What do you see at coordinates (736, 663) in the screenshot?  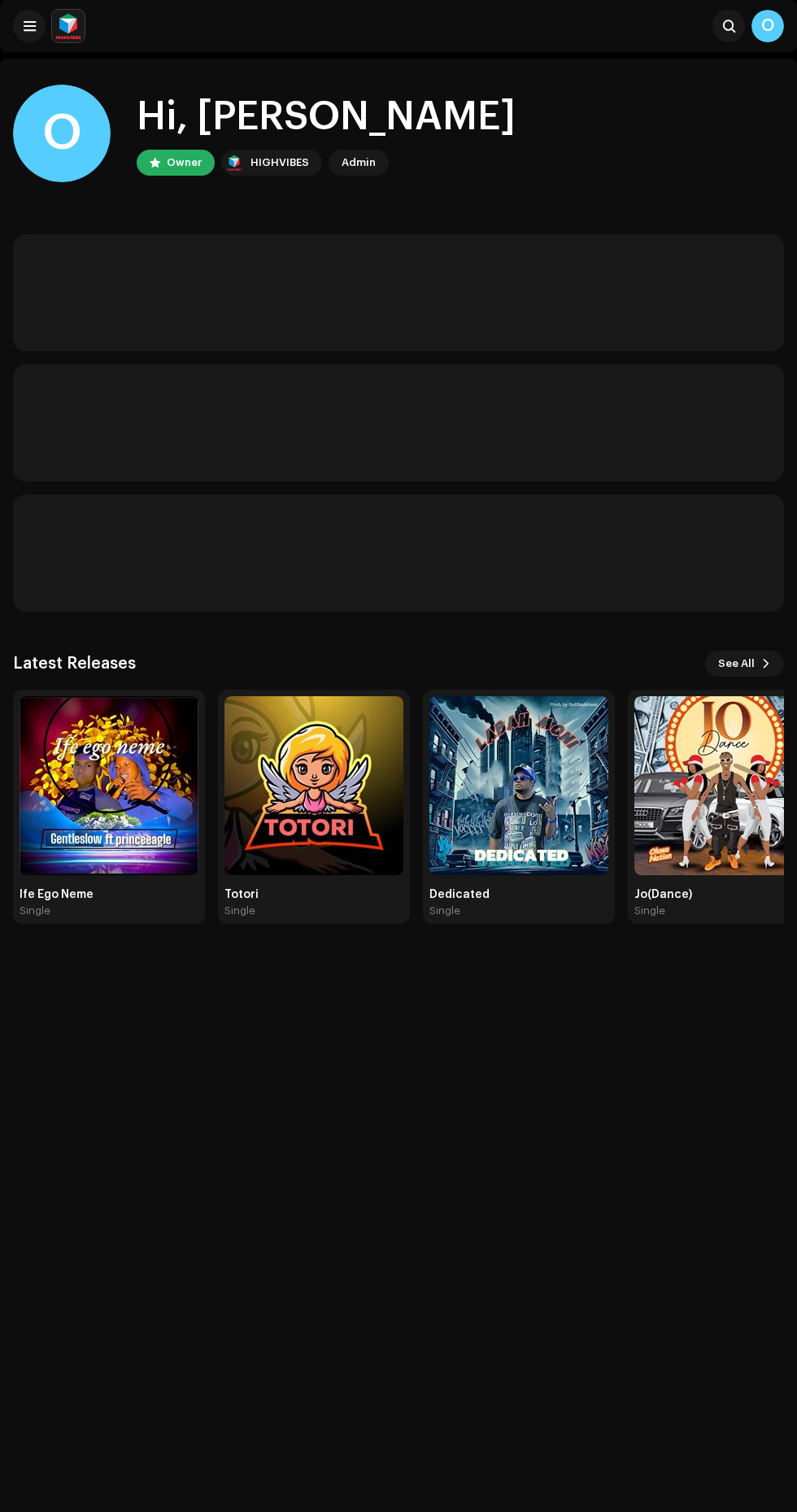 I see `span: See All` at bounding box center [736, 663].